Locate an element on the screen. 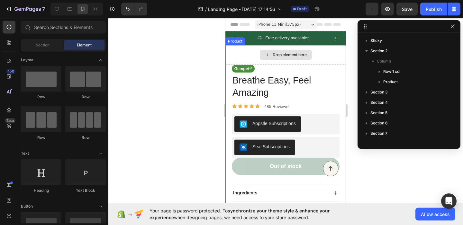  button: Seal Subscriptions is located at coordinates (39, 129).